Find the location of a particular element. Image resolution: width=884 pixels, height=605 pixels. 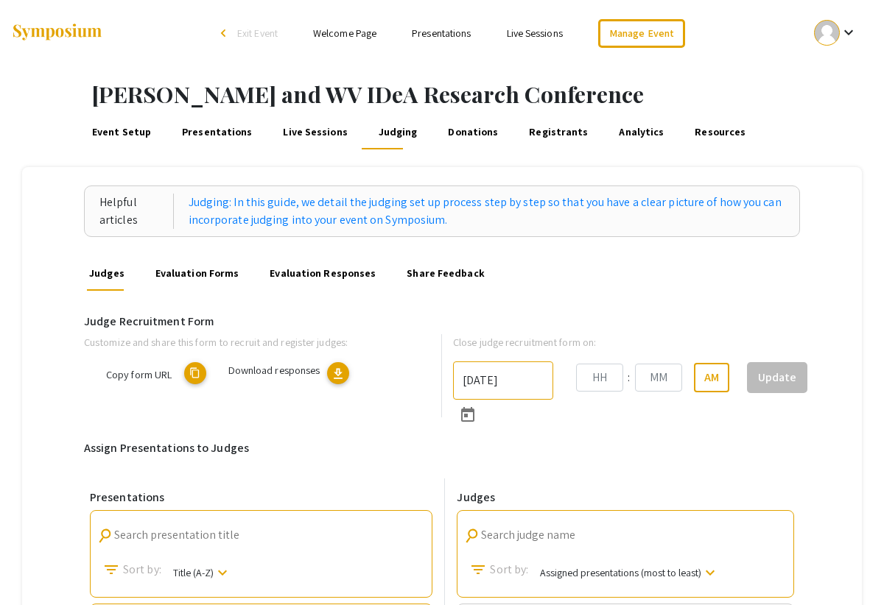

span: Title (A-Z) is located at coordinates (193, 573).